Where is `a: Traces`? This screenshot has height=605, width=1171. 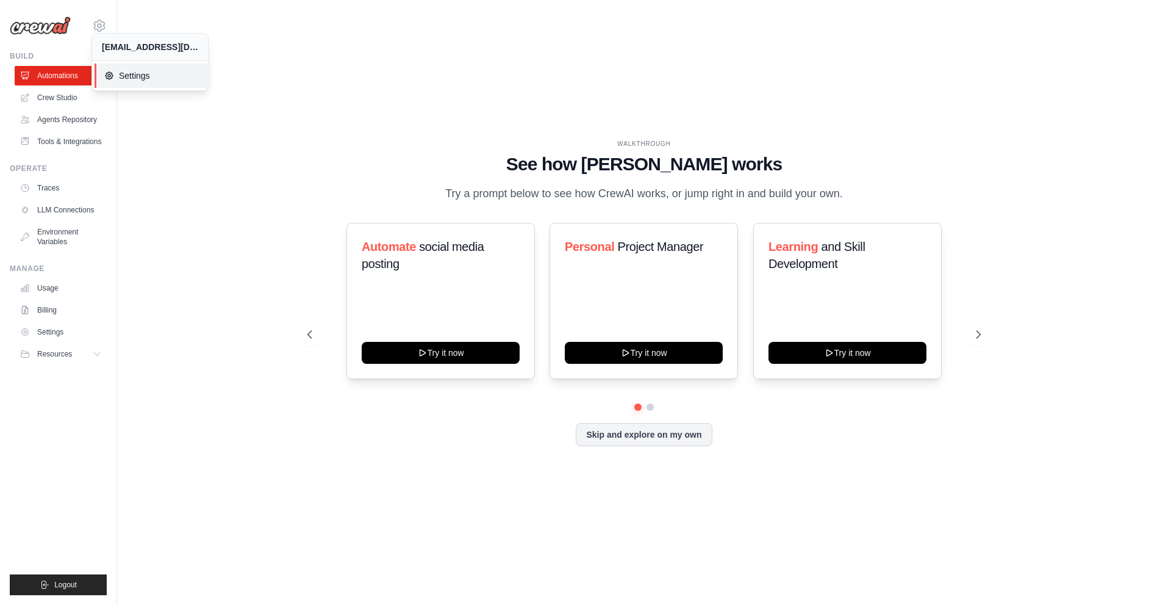 a: Traces is located at coordinates (60, 188).